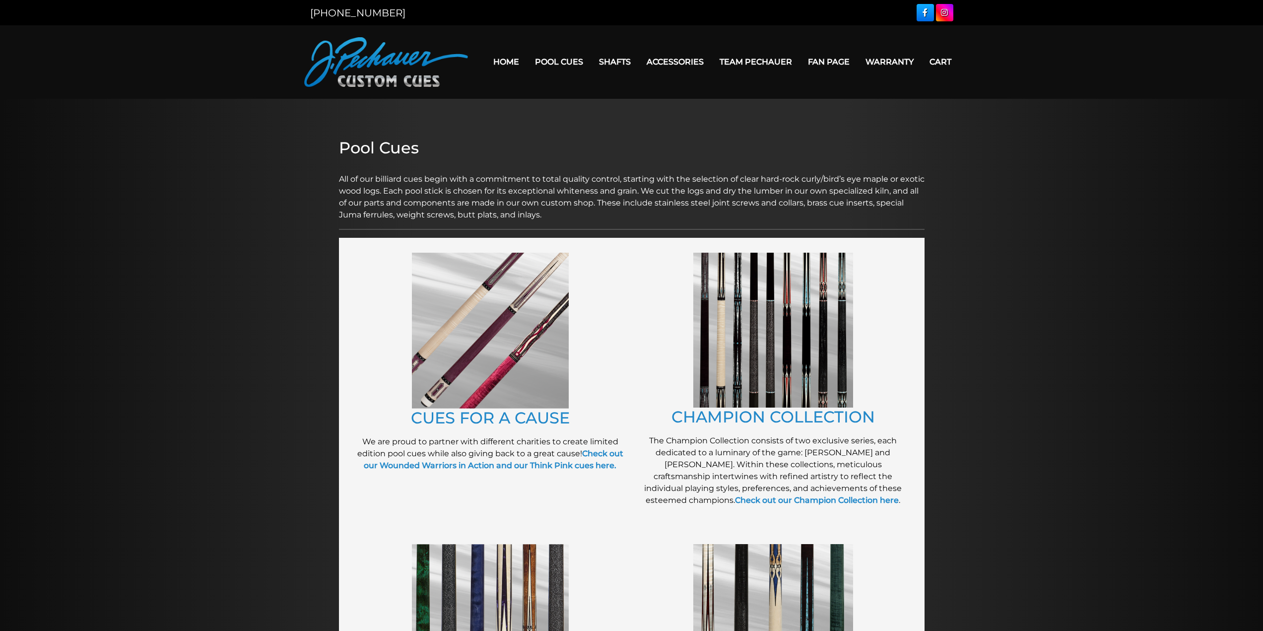 The height and width of the screenshot is (631, 1263). I want to click on p: The Champion Collection consists of two exclusive series, each dedicated to a luminary of the gam..., so click(773, 471).